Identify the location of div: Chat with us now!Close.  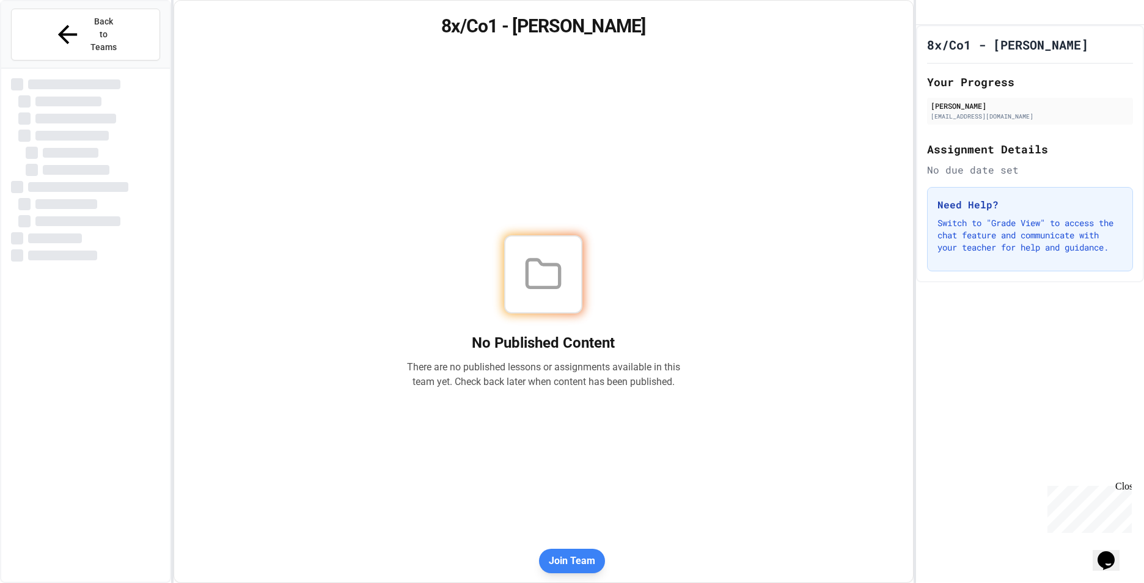
(45, 41).